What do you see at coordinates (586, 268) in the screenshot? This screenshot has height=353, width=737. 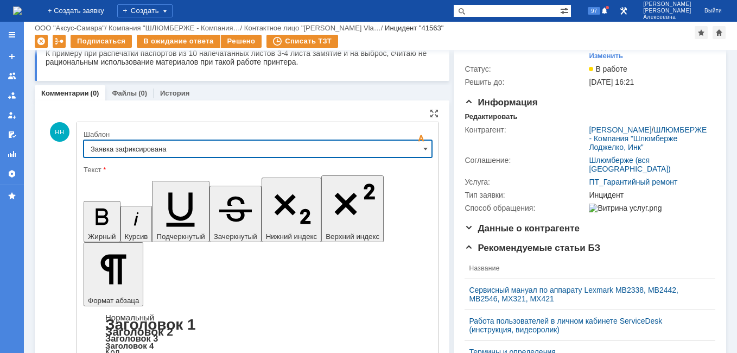 I see `th: Название` at bounding box center [586, 268].